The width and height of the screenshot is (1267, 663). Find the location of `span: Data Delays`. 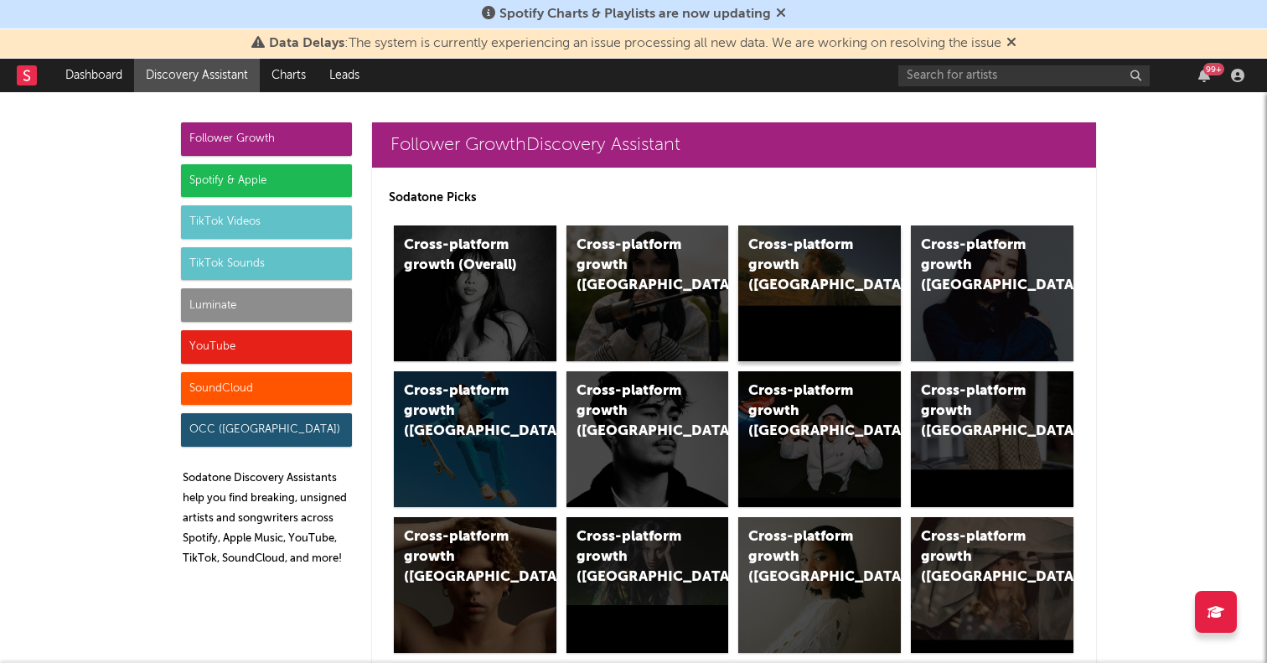

span: Data Delays is located at coordinates (307, 44).